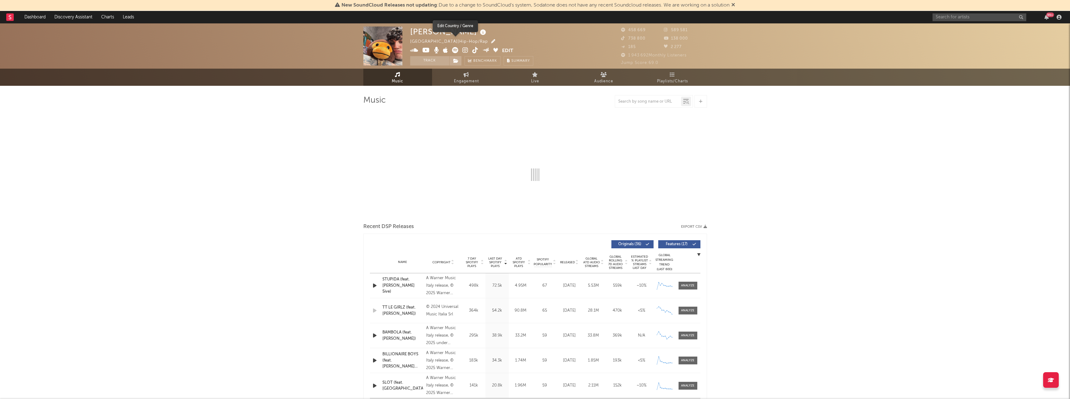  What do you see at coordinates (545, 311) in the screenshot?
I see `div: 65` at bounding box center [545, 311].